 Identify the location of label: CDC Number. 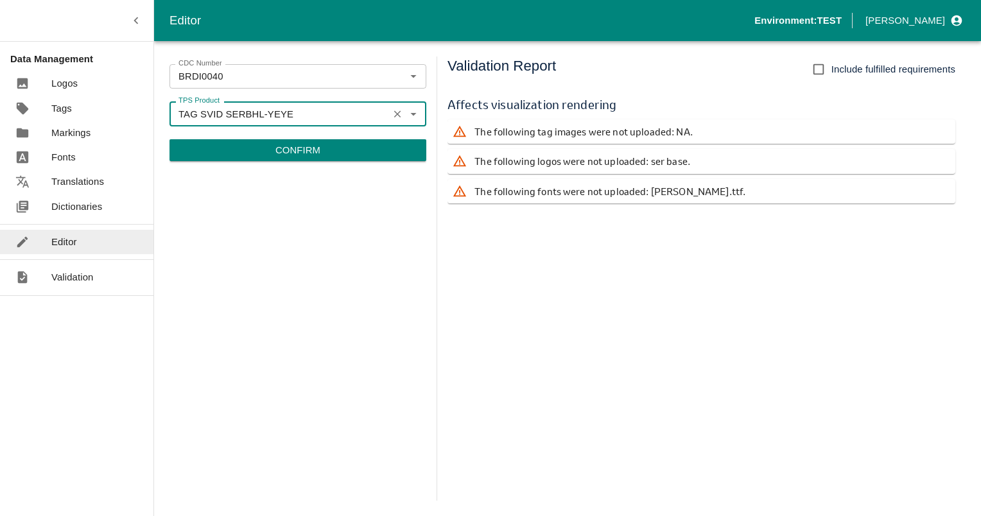
(200, 64).